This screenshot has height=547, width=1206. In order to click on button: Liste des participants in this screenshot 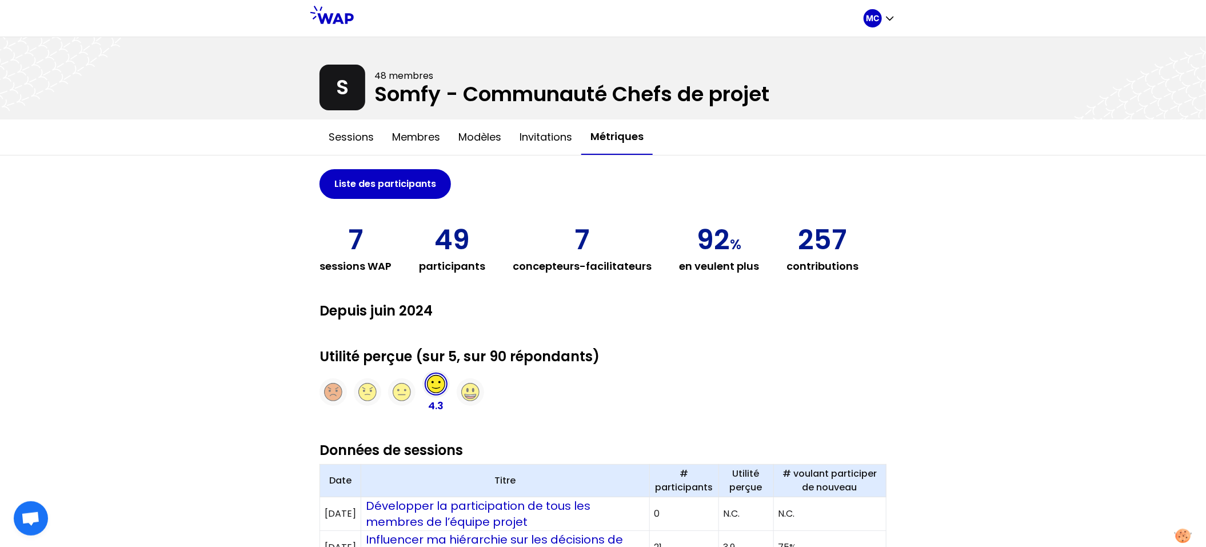, I will do `click(385, 184)`.